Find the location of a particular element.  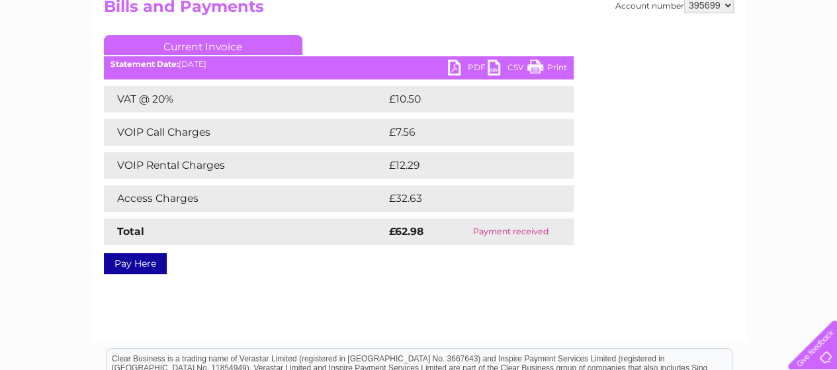

a: Water is located at coordinates (616, 61).